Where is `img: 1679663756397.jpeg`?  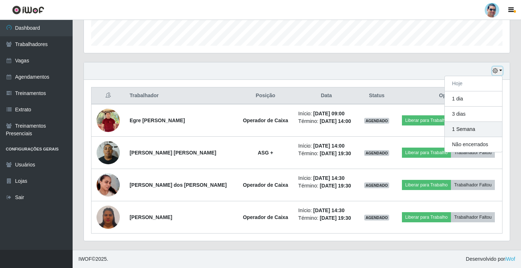 img: 1679663756397.jpeg is located at coordinates (108, 120).